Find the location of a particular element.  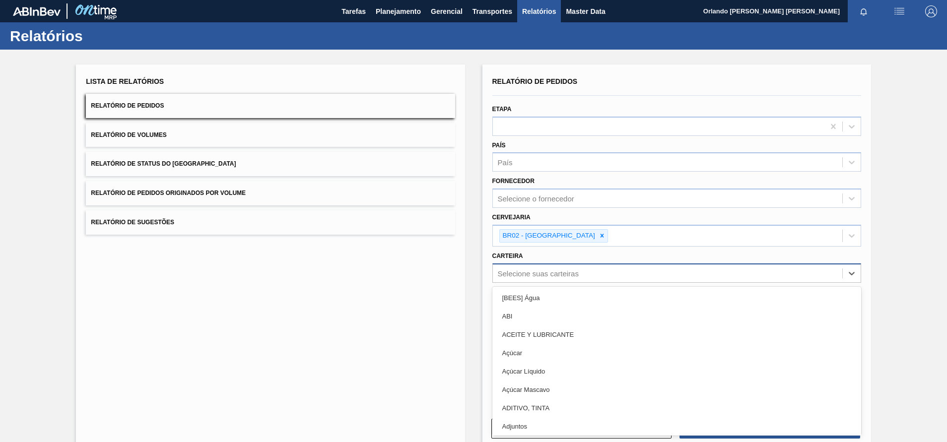

label: Etapa is located at coordinates (502, 109).